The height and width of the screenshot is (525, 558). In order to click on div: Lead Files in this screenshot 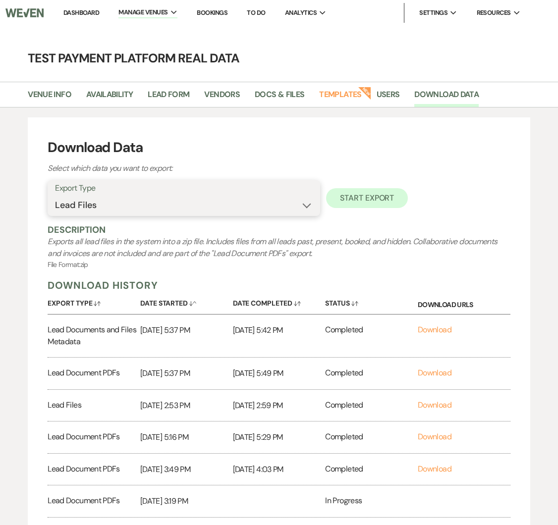, I will do `click(94, 406)`.